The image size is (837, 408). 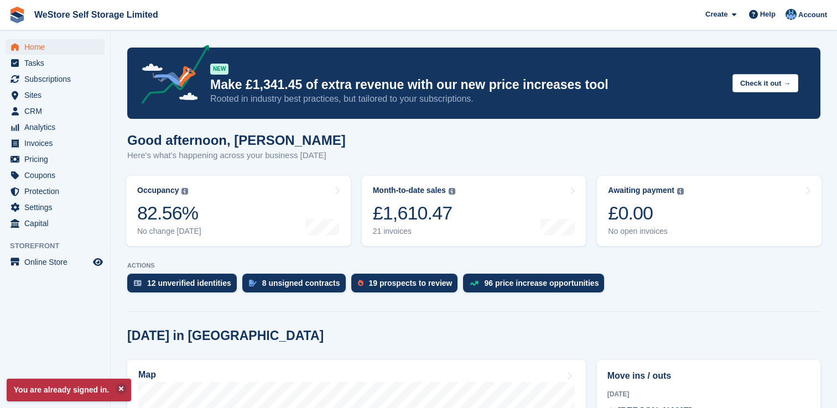 What do you see at coordinates (641, 190) in the screenshot?
I see `div: Awaiting payment` at bounding box center [641, 190].